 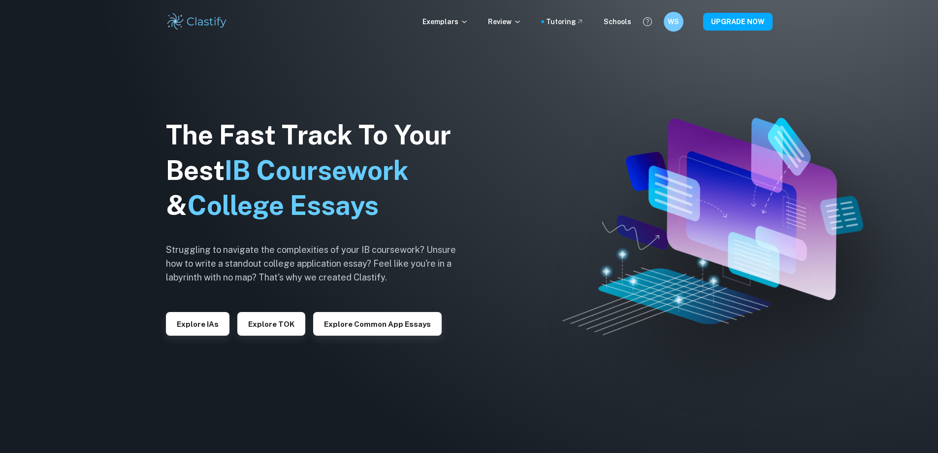 I want to click on h6: Struggling to navigate the complexities of your IB coursework? Unsure how to write a standout col..., so click(x=319, y=264).